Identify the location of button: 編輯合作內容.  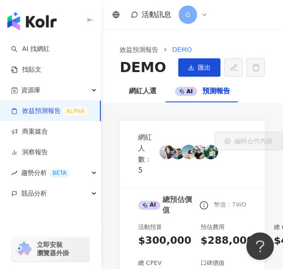
(248, 141).